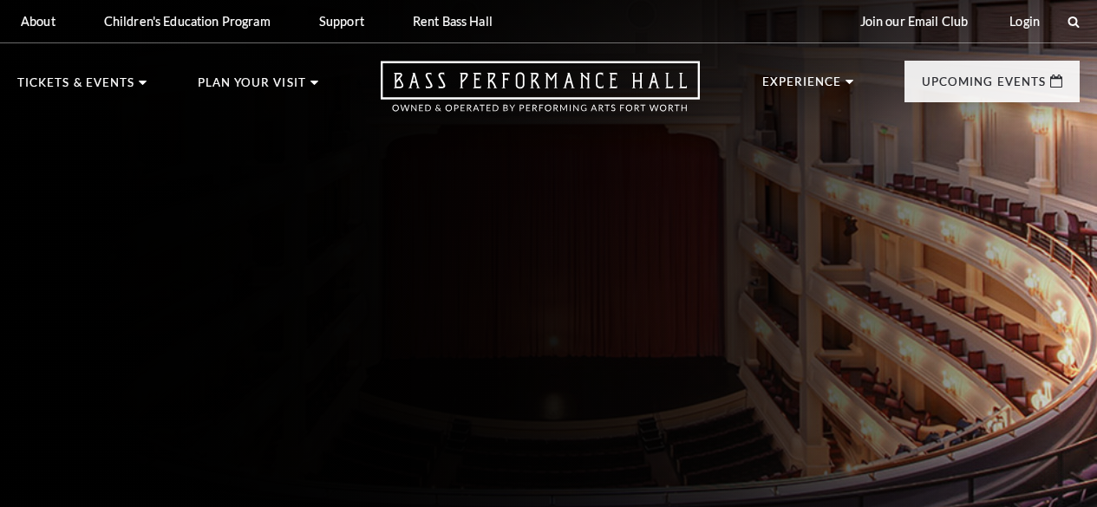 The image size is (1097, 507). Describe the element at coordinates (38, 21) in the screenshot. I see `p: About` at that location.